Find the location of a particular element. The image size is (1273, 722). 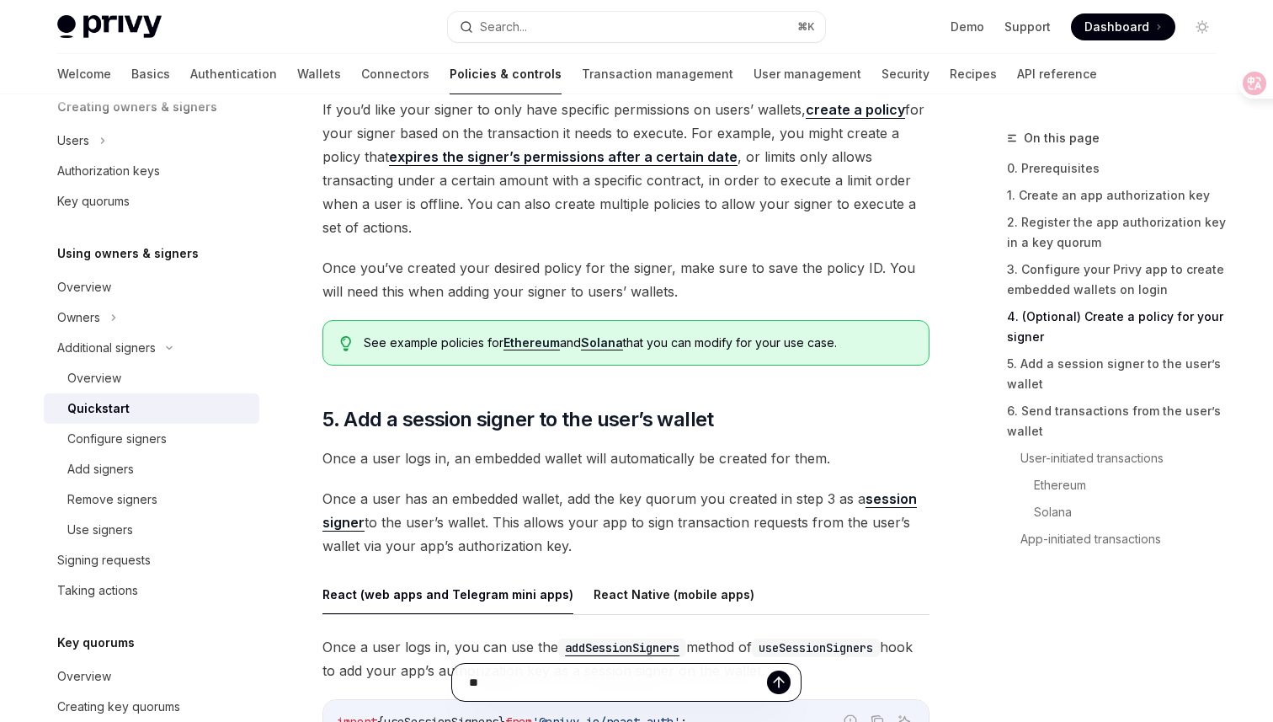

a: Authorization keys is located at coordinates (152, 171).